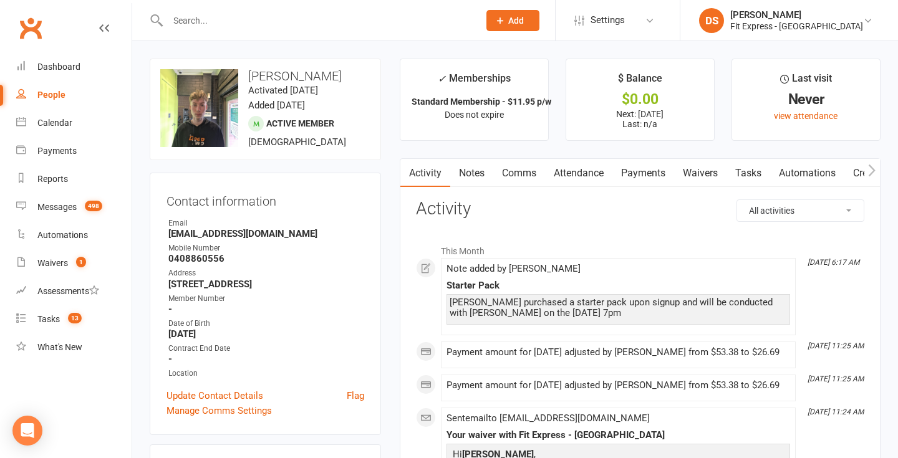 The width and height of the screenshot is (898, 458). Describe the element at coordinates (74, 123) in the screenshot. I see `a: Calendar` at that location.